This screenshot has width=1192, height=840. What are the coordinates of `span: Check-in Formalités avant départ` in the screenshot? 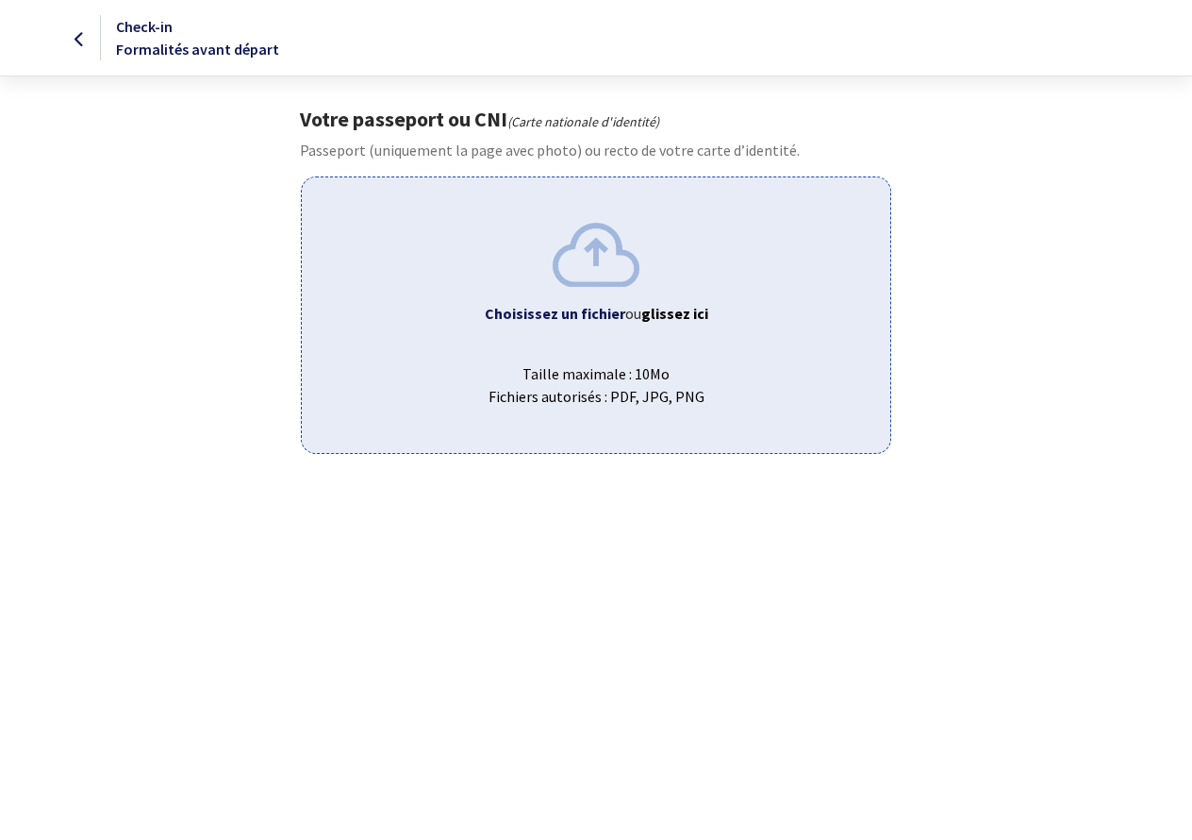 It's located at (197, 38).